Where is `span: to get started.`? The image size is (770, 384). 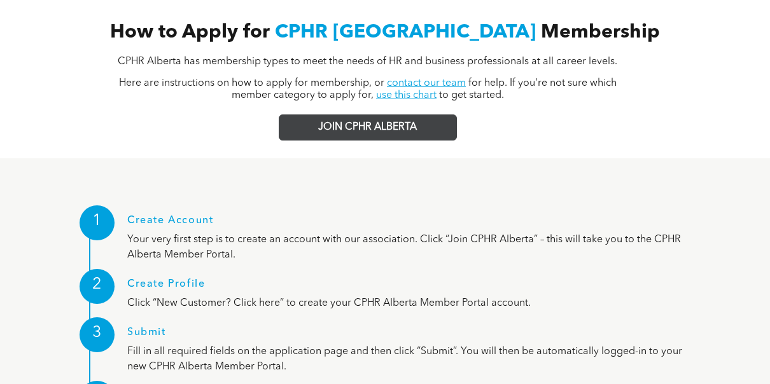 span: to get started. is located at coordinates (472, 95).